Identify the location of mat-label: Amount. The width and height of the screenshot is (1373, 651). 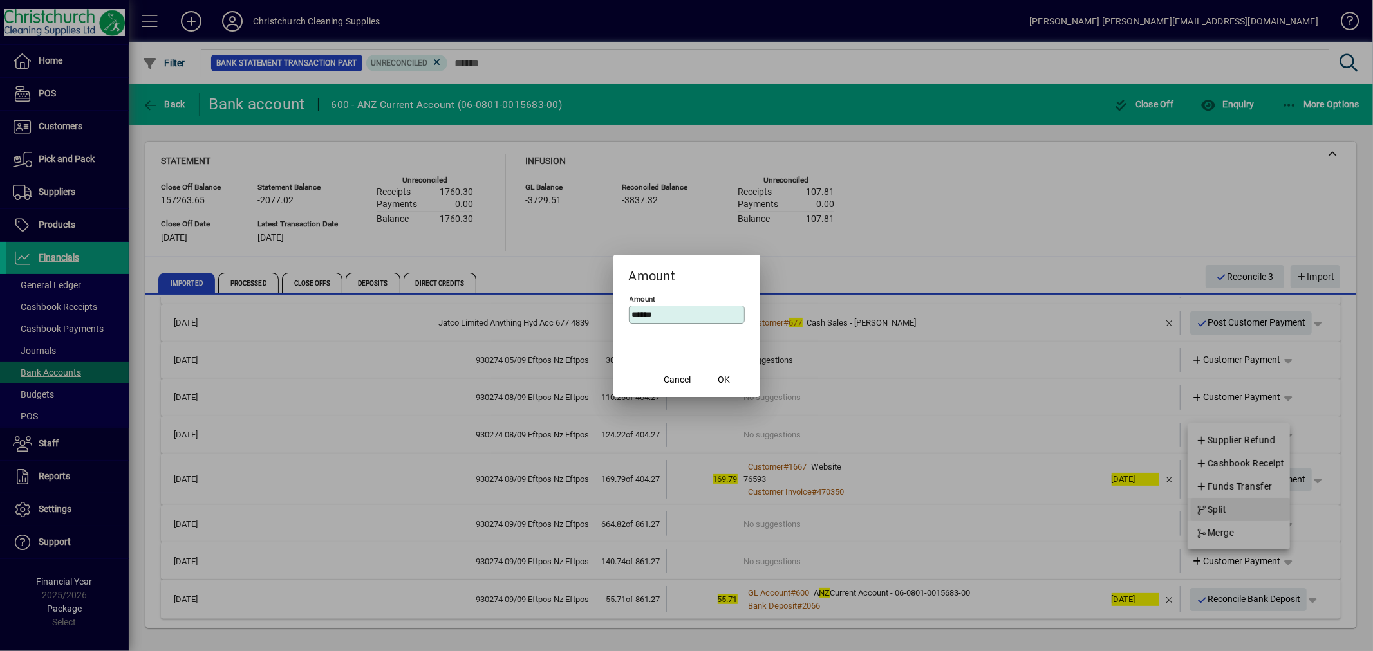
(642, 299).